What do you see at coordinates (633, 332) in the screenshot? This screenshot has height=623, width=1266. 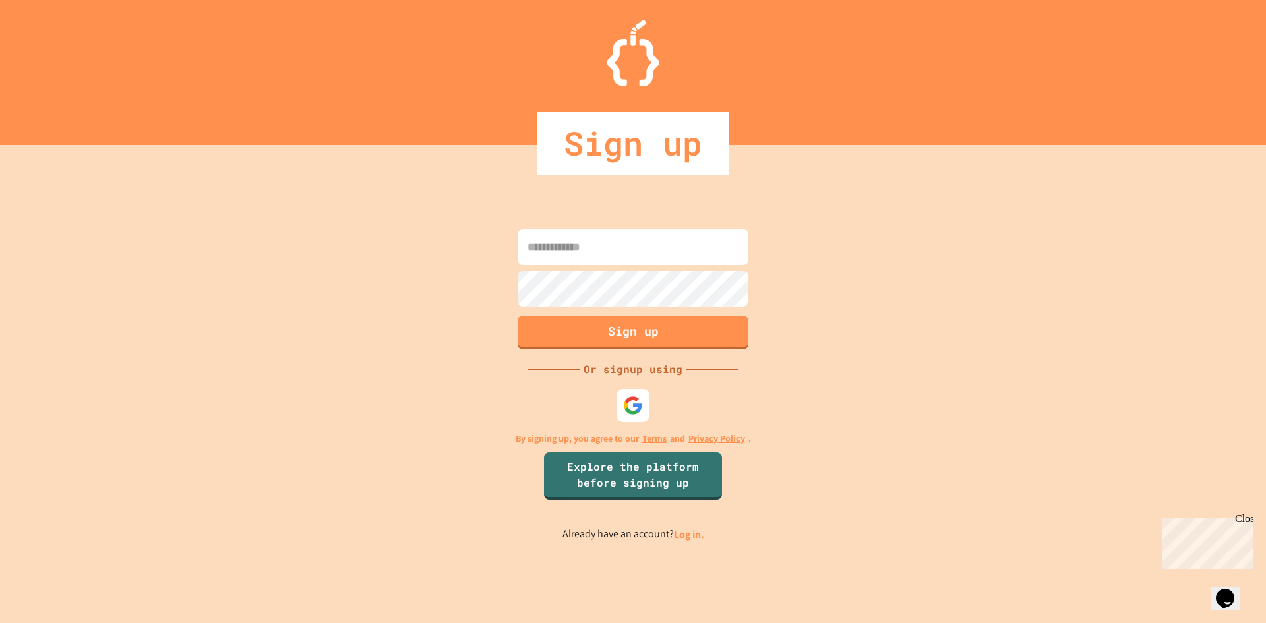 I see `button: Sign up` at bounding box center [633, 332].